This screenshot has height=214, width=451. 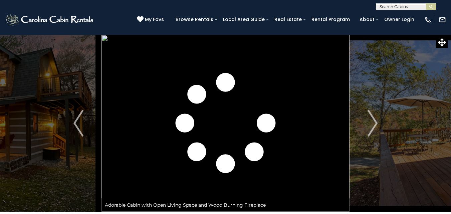 I want to click on span: My Favs, so click(x=154, y=19).